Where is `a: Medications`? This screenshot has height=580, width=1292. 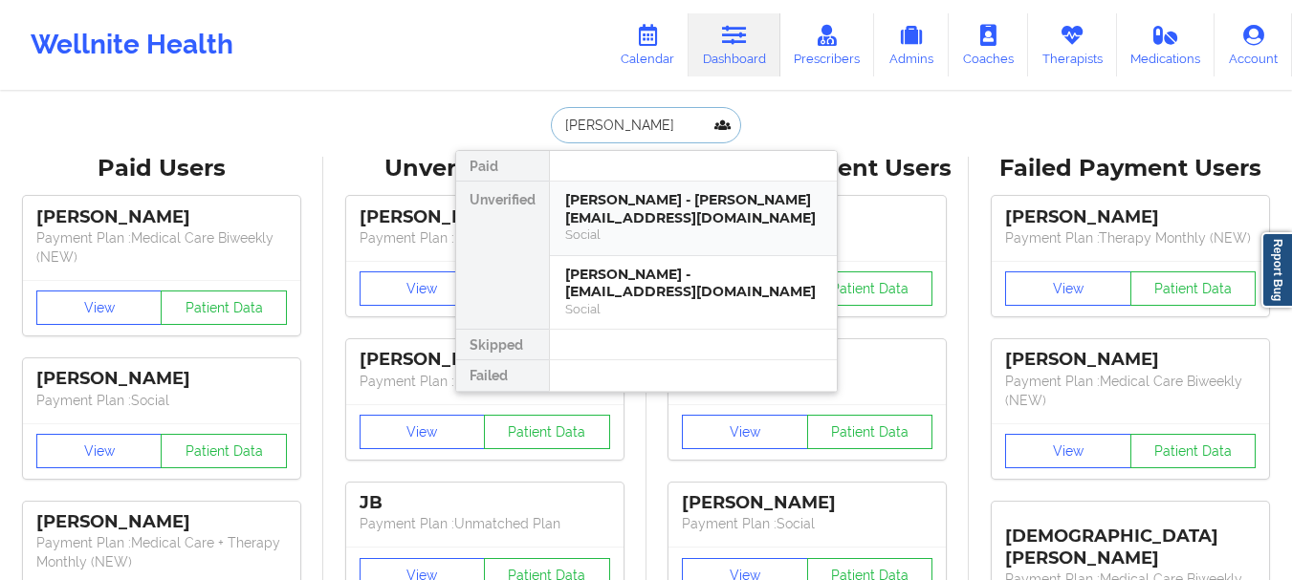
a: Medications is located at coordinates (1165, 45).